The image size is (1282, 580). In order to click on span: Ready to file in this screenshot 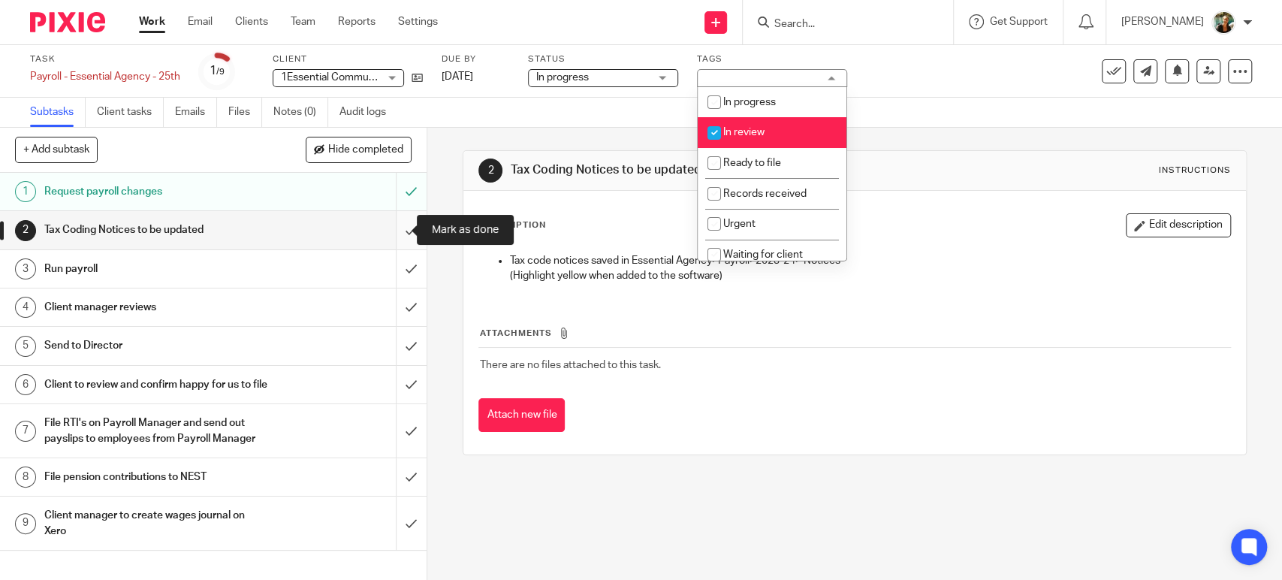, I will do `click(752, 163)`.